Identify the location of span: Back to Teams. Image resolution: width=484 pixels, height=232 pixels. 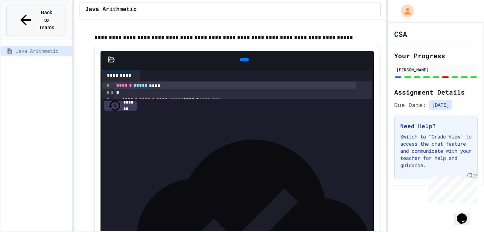
(46, 20).